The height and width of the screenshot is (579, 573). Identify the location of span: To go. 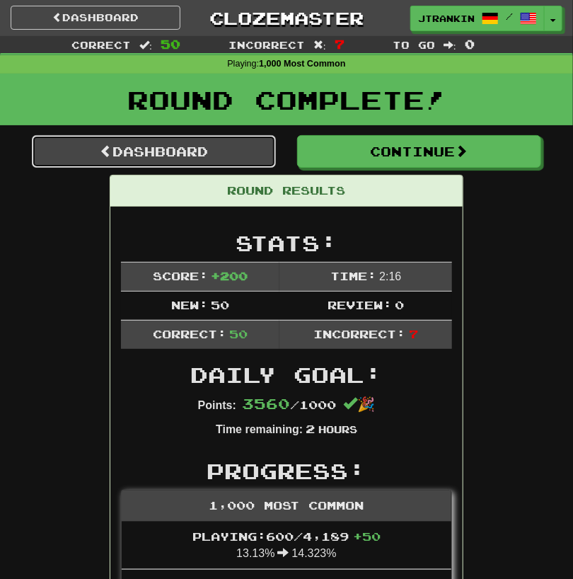
(414, 45).